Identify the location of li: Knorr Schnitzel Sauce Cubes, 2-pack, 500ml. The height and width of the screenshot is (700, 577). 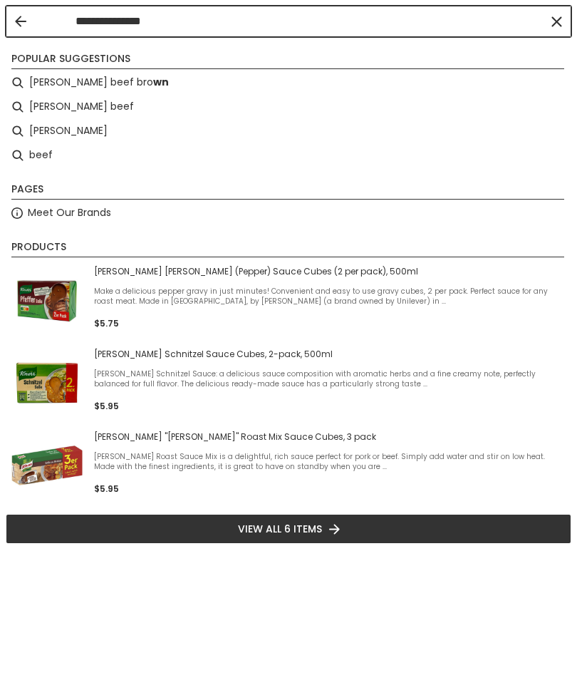
(289, 383).